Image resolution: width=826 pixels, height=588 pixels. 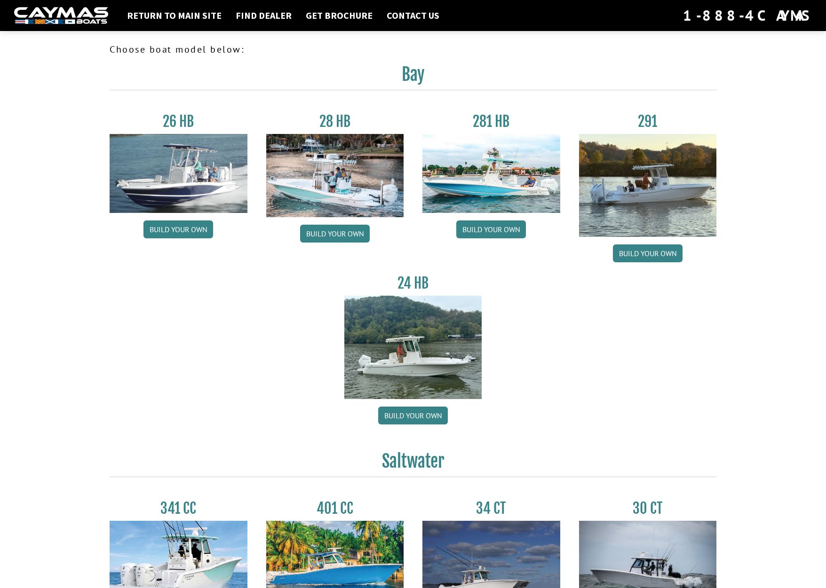 I want to click on h3: 24 HB, so click(x=413, y=283).